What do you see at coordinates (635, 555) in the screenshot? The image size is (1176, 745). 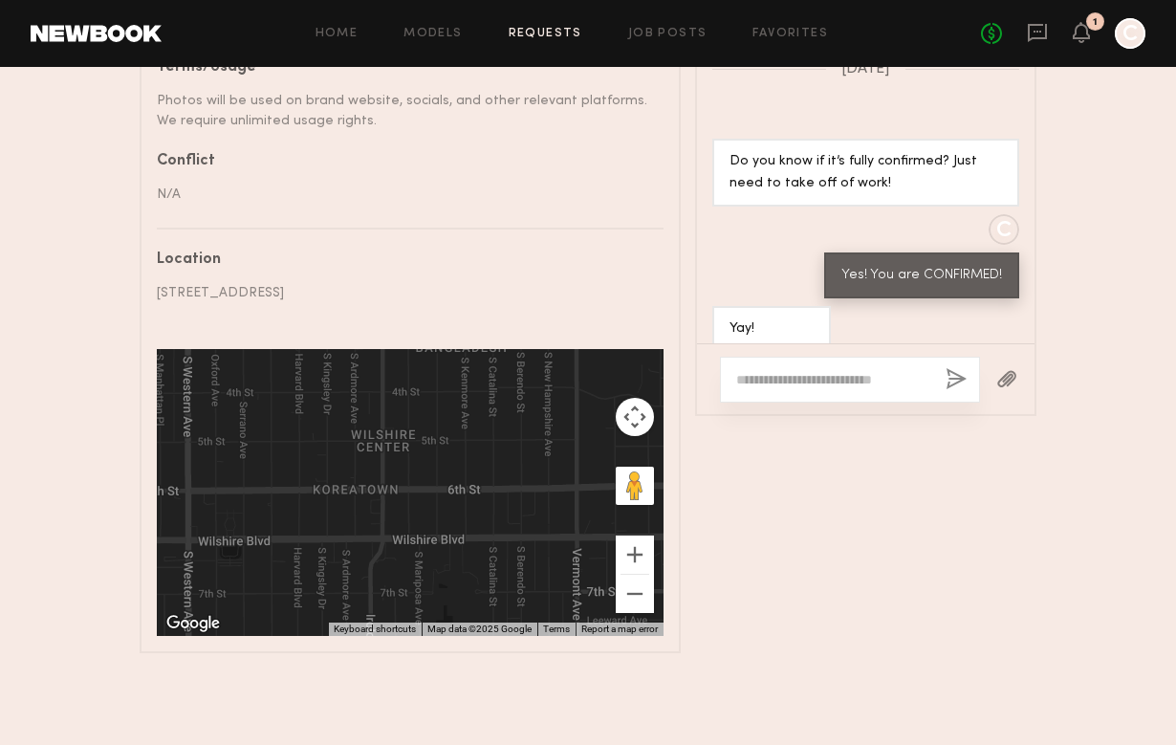 I see `button: Zoom in` at bounding box center [635, 555].